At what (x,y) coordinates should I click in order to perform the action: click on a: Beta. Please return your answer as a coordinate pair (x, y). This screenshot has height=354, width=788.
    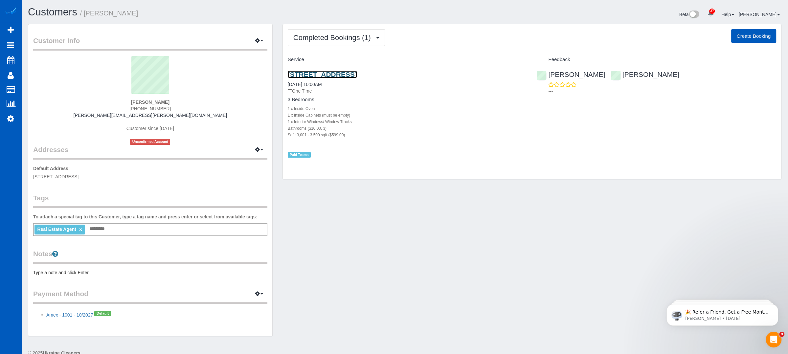
    Looking at the image, I should click on (689, 14).